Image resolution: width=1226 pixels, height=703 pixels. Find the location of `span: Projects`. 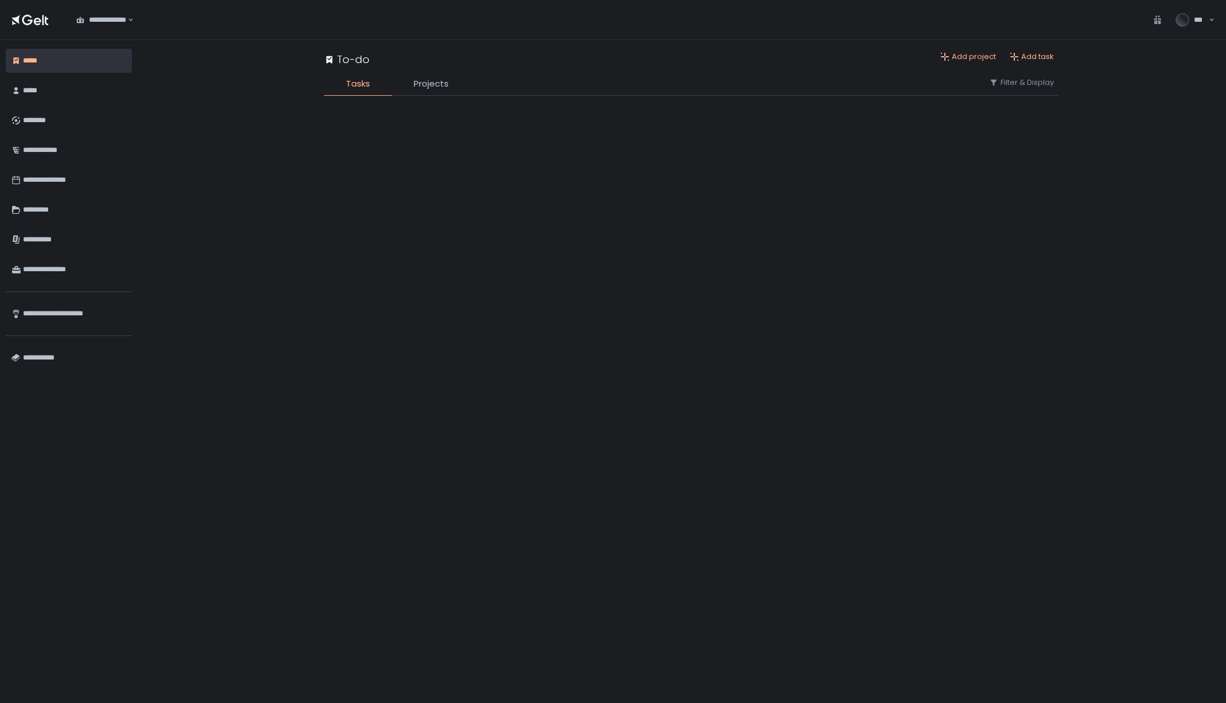

span: Projects is located at coordinates (431, 84).